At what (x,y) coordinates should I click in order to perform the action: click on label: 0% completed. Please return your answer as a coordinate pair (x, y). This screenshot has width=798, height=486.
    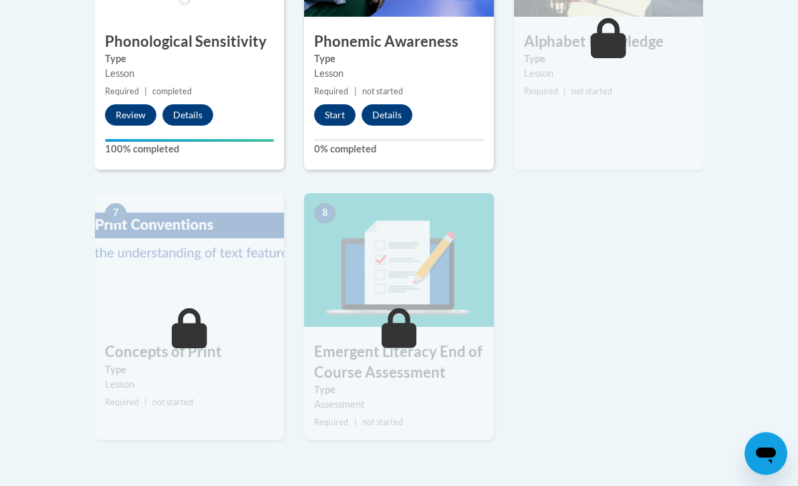
    Looking at the image, I should click on (398, 150).